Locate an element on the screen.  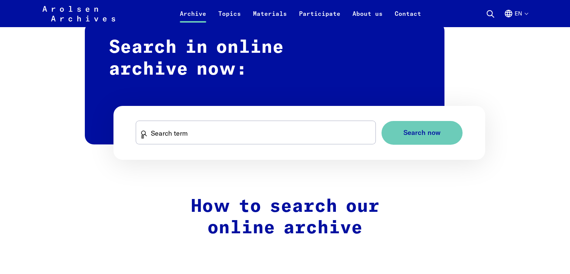
h2: How to search our online archive is located at coordinates (285, 218).